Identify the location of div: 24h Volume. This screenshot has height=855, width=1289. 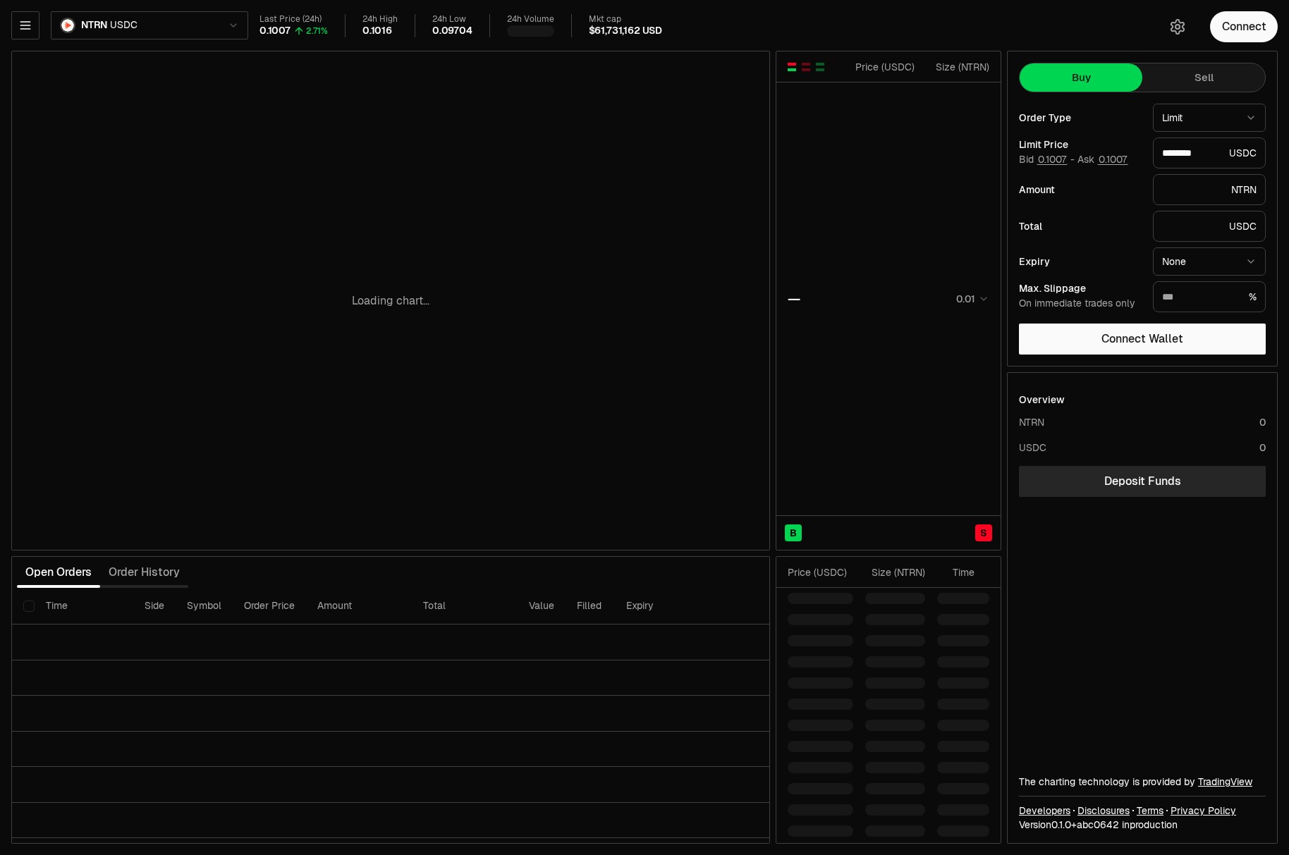
(530, 19).